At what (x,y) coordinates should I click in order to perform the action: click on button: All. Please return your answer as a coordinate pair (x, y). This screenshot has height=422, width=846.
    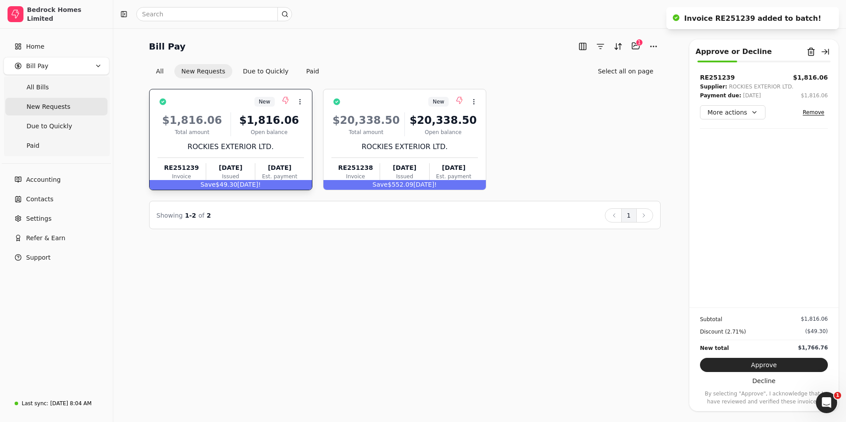
    Looking at the image, I should click on (160, 71).